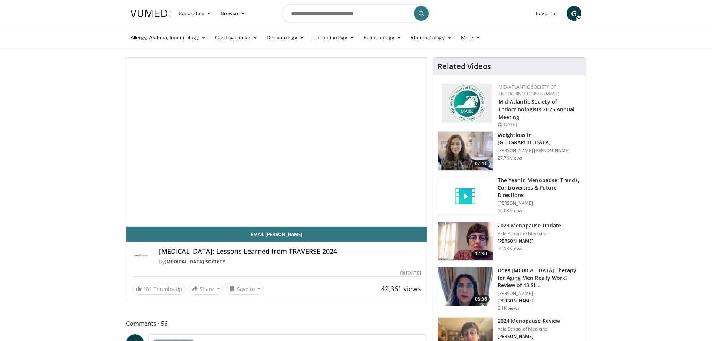  Describe the element at coordinates (285, 37) in the screenshot. I see `a: Dermatology` at that location.